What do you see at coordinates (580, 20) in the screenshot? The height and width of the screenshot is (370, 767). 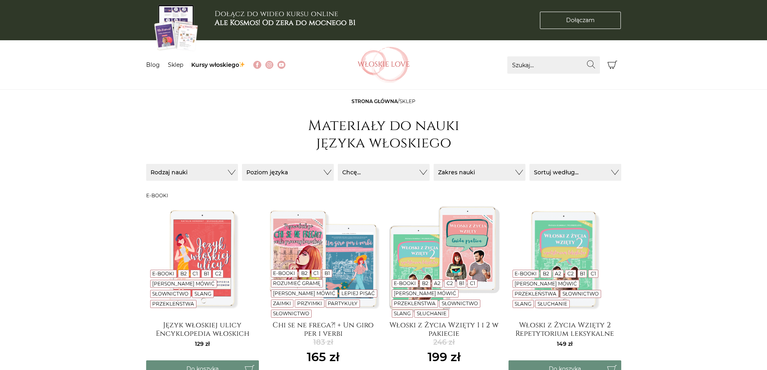 I see `span: Dołączam` at bounding box center [580, 20].